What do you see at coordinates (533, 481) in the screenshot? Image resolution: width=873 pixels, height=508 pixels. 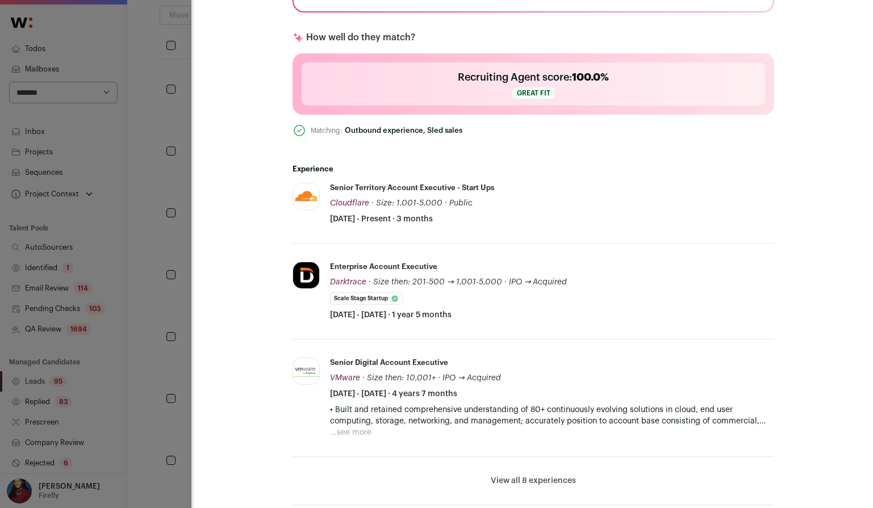 I see `button: View all 8 experiences` at bounding box center [533, 481].